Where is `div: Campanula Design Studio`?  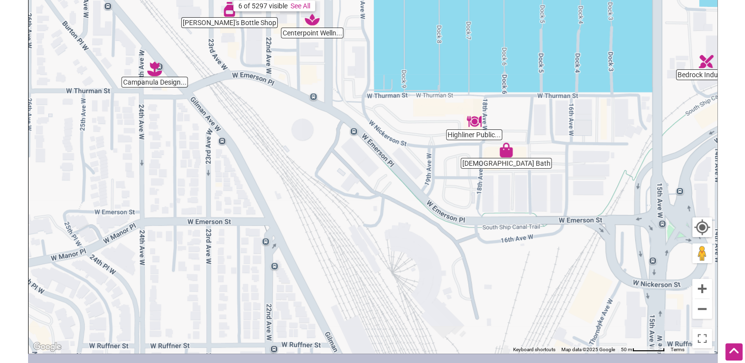 div: Campanula Design Studio is located at coordinates (155, 69).